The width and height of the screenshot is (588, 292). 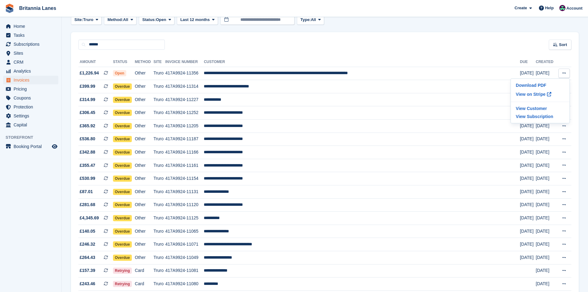 What do you see at coordinates (144, 284) in the screenshot?
I see `td: Card` at bounding box center [144, 284].